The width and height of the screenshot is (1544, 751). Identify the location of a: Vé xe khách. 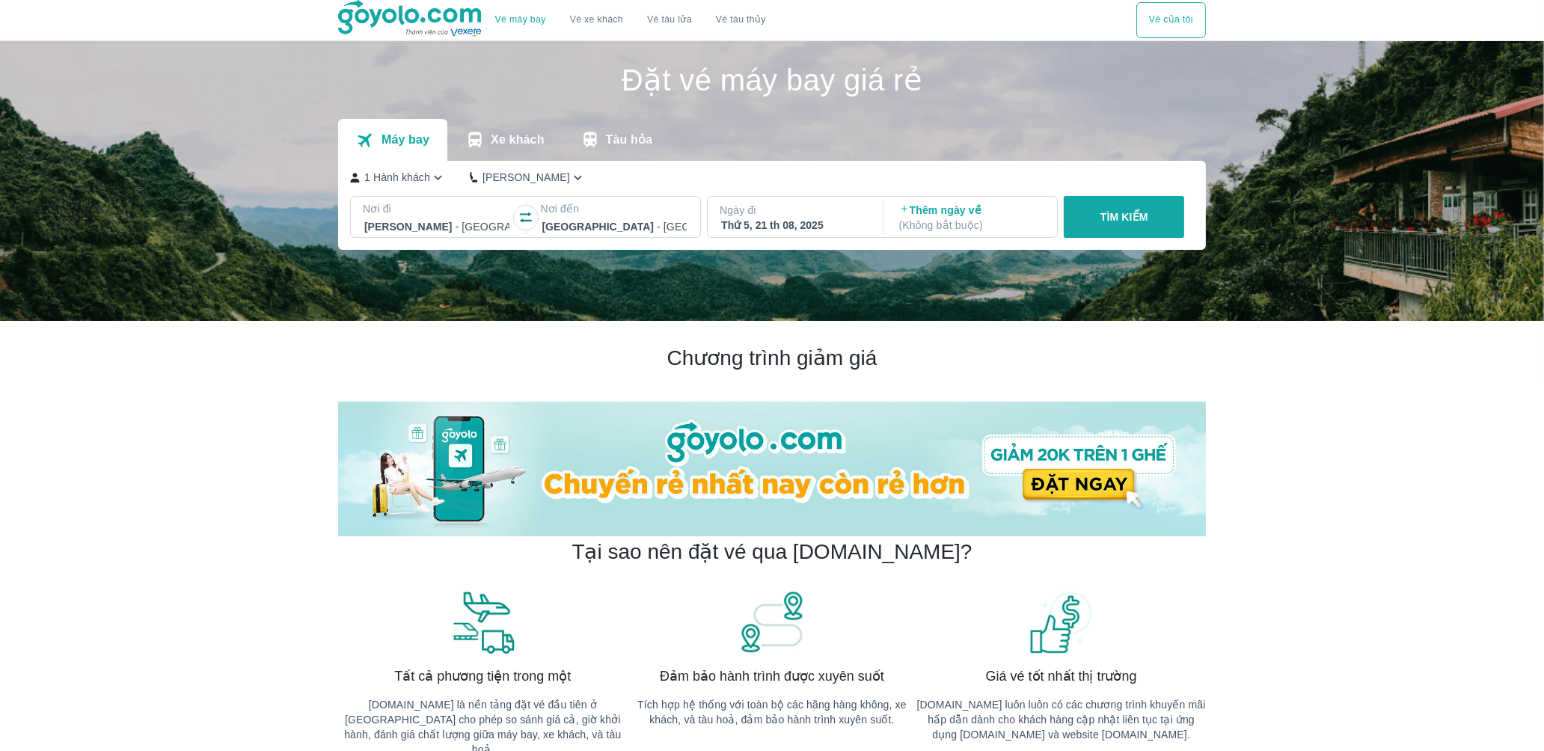
(596, 19).